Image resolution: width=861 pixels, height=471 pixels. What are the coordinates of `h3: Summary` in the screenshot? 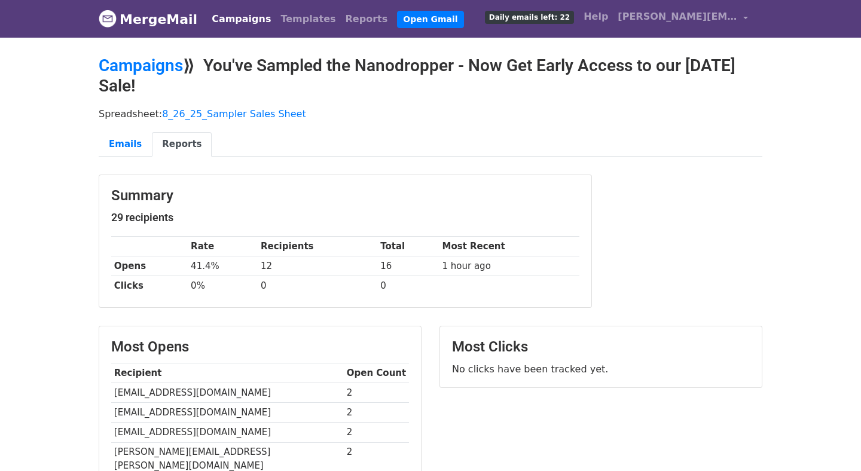 It's located at (345, 196).